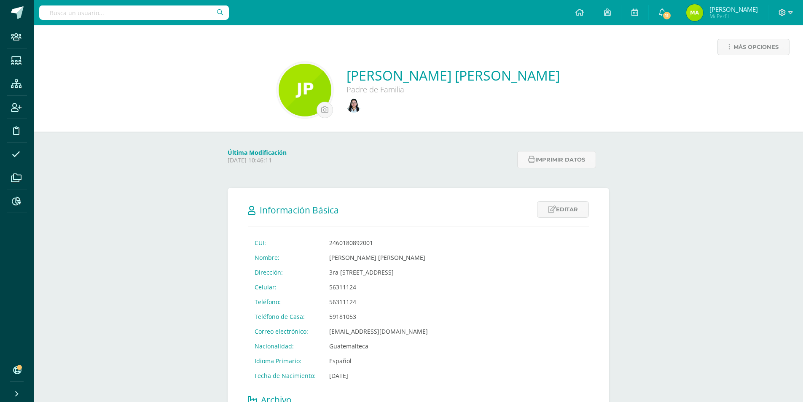 This screenshot has width=803, height=402. Describe the element at coordinates (285, 331) in the screenshot. I see `td: Correo electrónico:` at that location.